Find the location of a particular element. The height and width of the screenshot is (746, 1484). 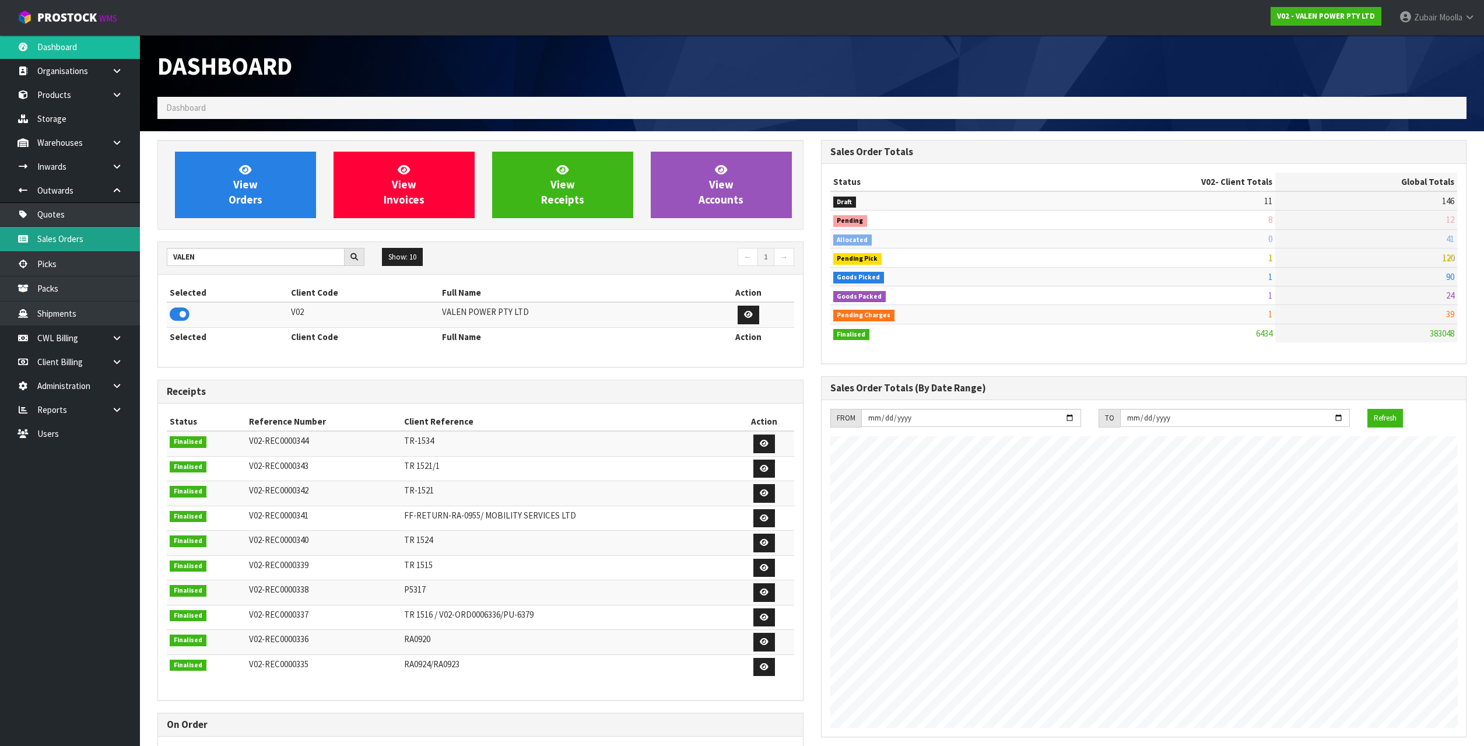

span: 120 is located at coordinates (1448, 257).